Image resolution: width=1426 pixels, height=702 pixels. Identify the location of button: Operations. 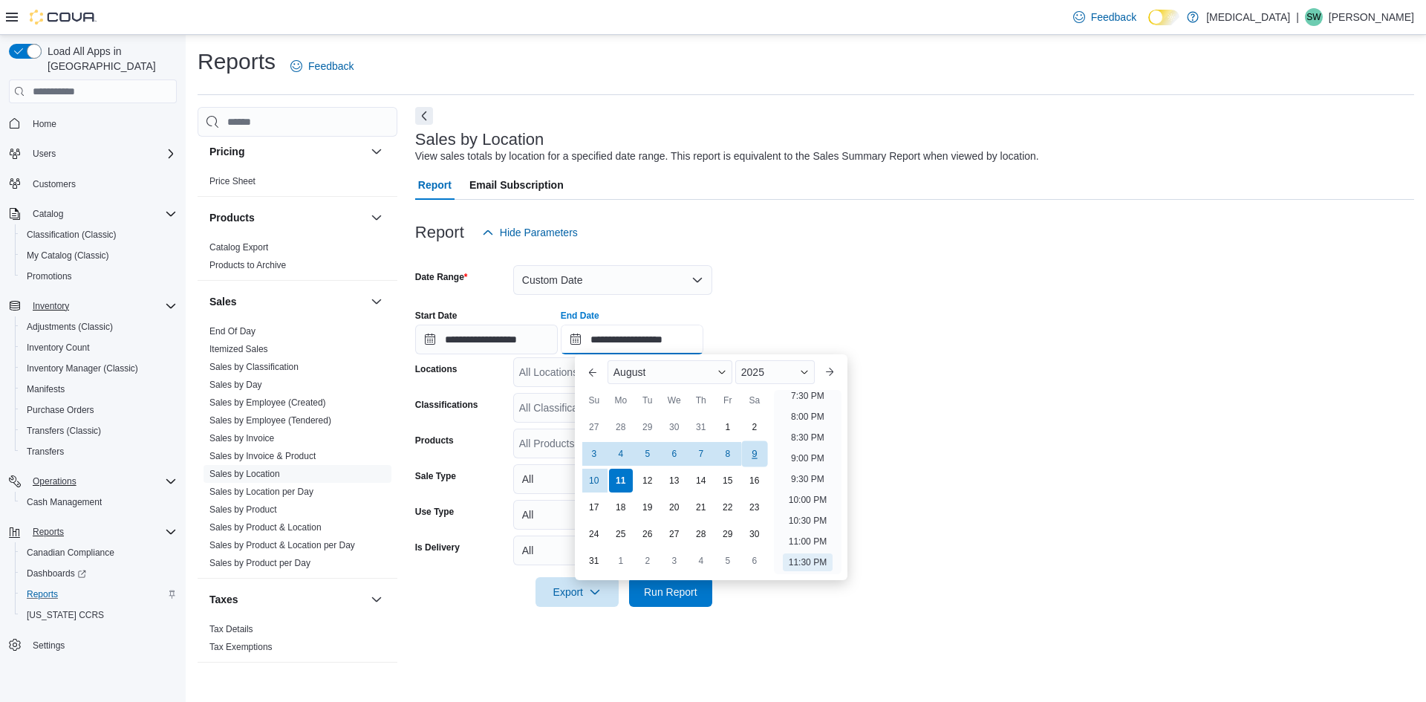
(54, 481).